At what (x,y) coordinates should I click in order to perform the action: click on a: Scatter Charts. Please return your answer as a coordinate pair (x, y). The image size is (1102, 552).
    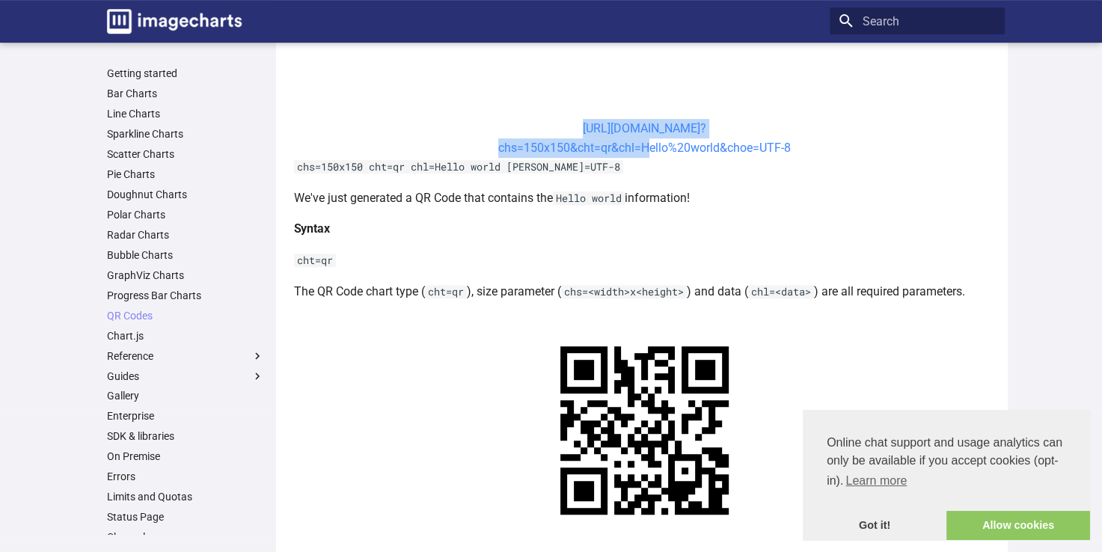
    Looking at the image, I should click on (186, 154).